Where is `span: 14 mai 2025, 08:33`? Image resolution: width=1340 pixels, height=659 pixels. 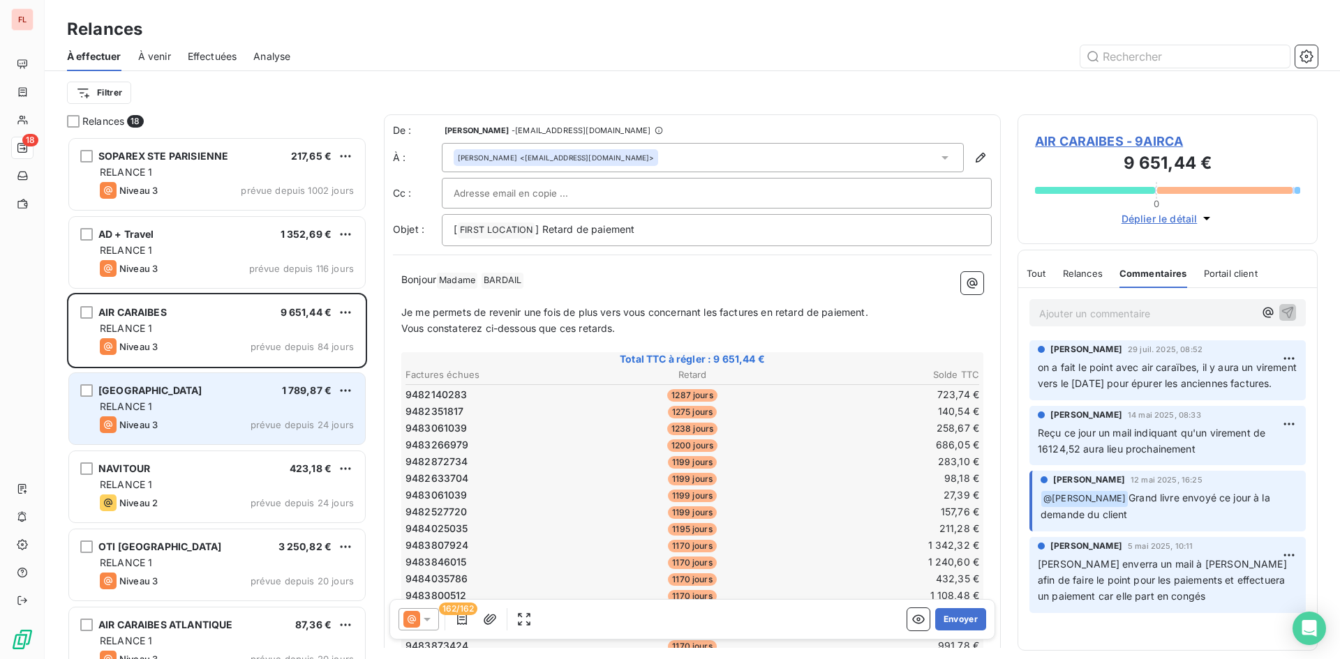 span: 14 mai 2025, 08:33 is located at coordinates (1164, 415).